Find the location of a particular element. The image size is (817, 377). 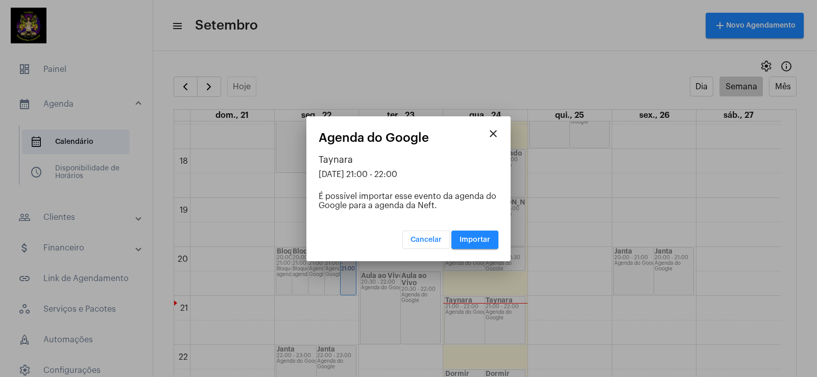

span: Agenda do Google is located at coordinates (374, 138).